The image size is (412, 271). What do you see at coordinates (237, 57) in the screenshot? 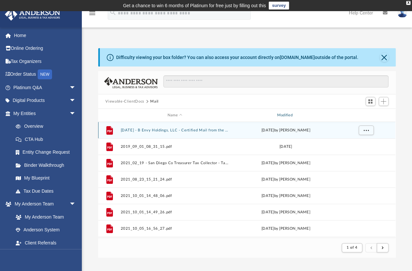
I see `div: Difficulty viewing your box folder? You can also access your account directly on outside of the p...` at bounding box center [237, 57].